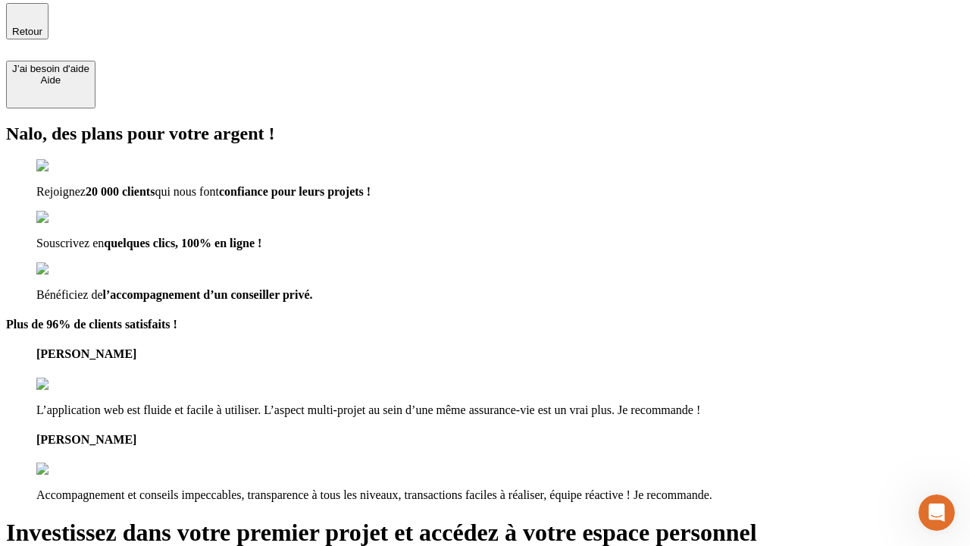  I want to click on span: Rejoignez, so click(61, 191).